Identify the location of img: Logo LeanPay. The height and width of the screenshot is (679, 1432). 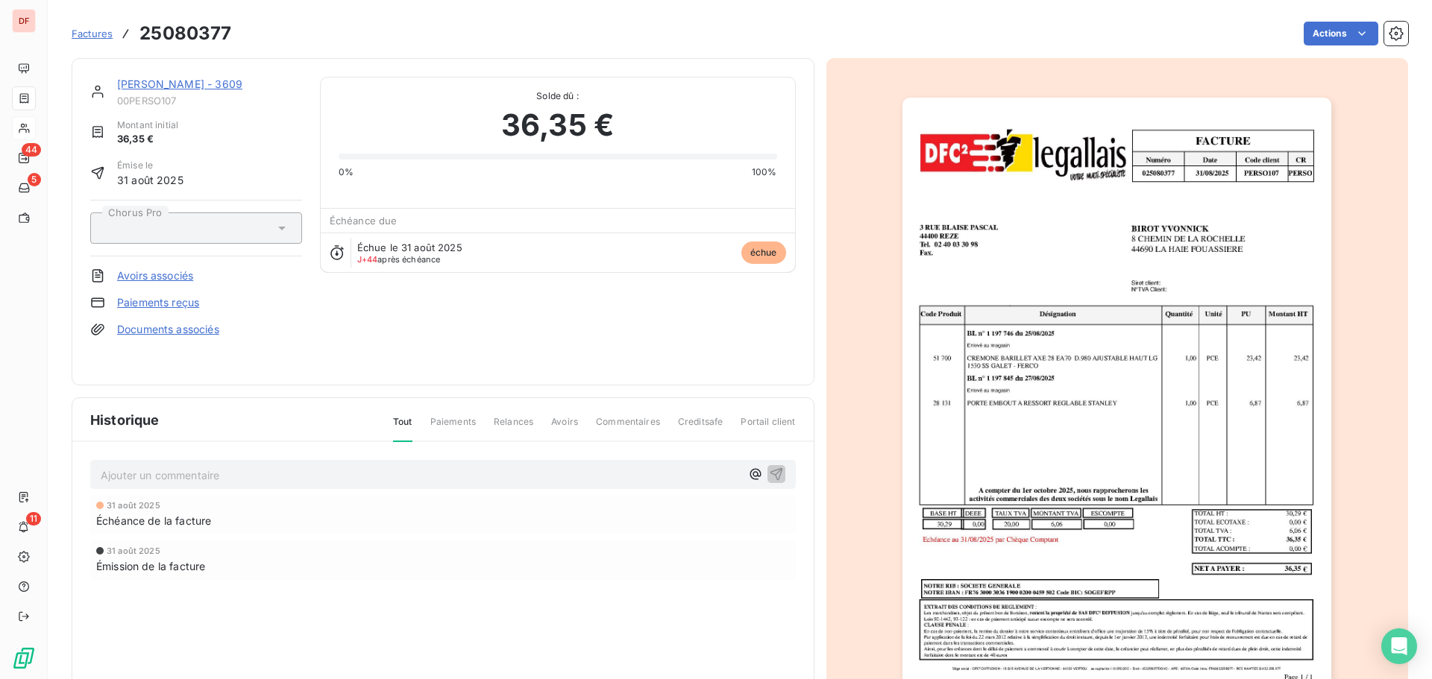
(24, 659).